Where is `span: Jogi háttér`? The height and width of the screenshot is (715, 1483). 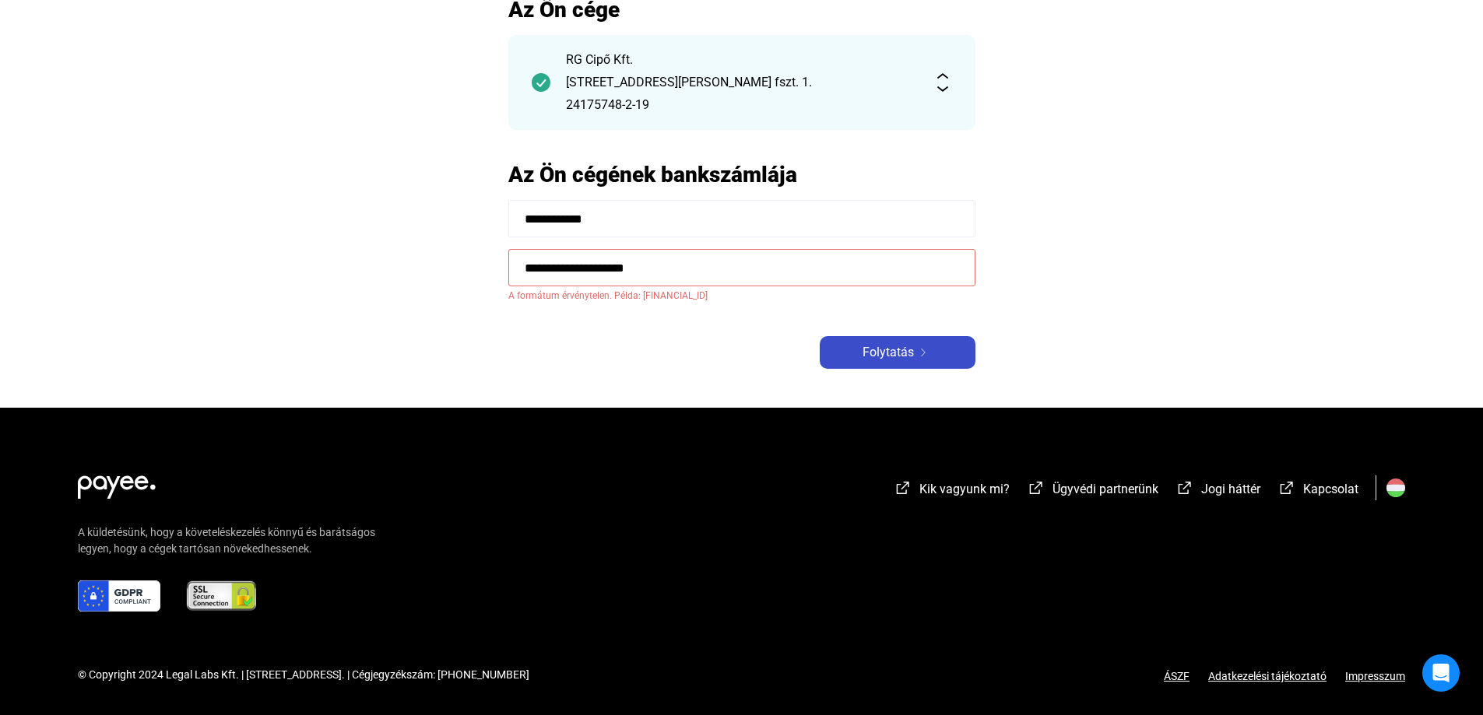
span: Jogi háttér is located at coordinates (1231, 489).